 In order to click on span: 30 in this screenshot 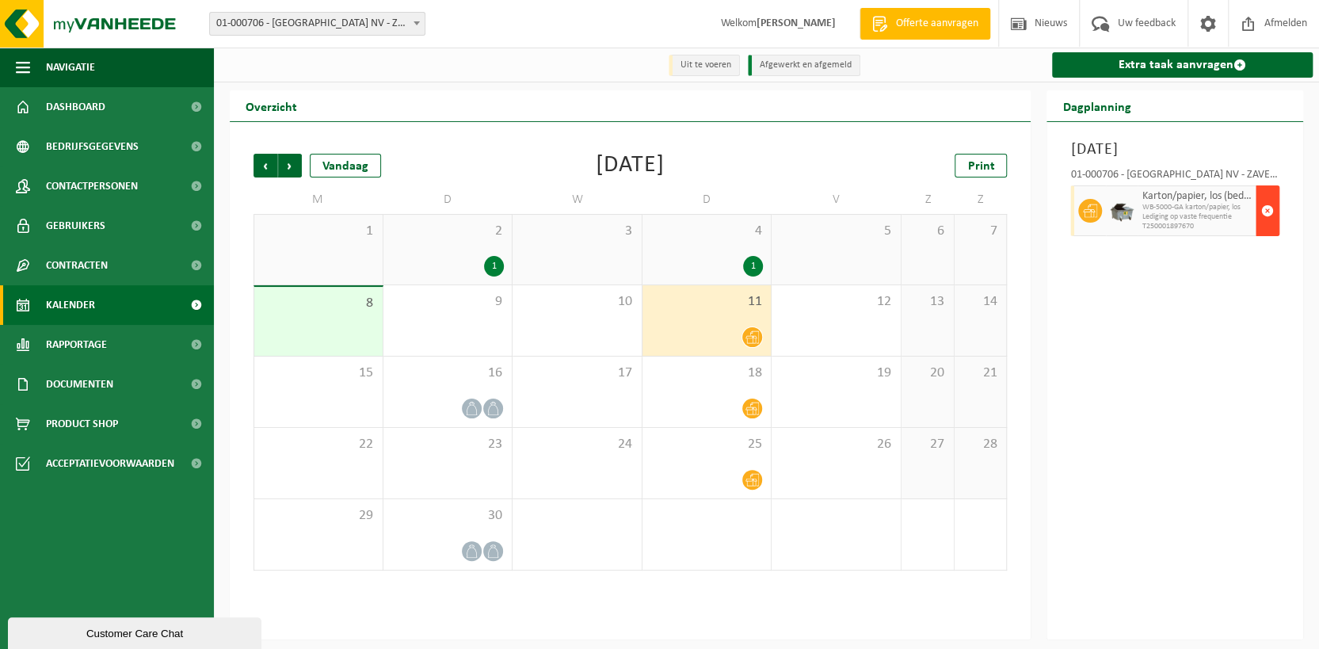, I will do `click(448, 516)`.